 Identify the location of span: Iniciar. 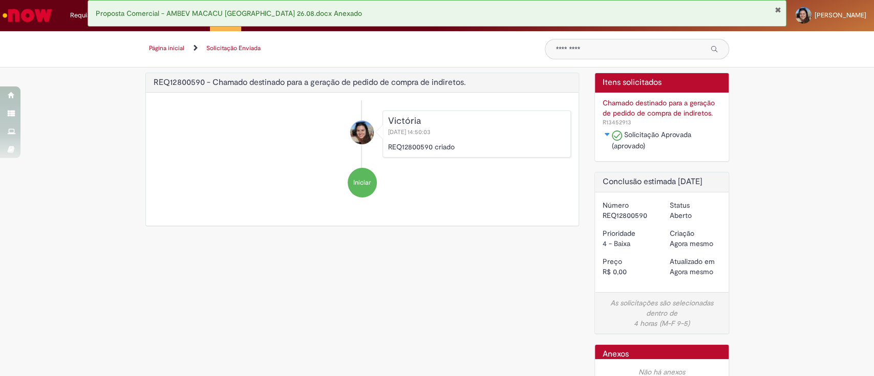
(362, 183).